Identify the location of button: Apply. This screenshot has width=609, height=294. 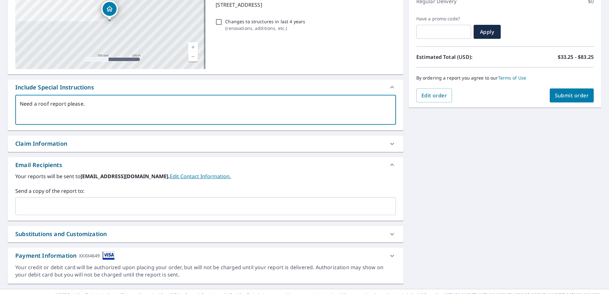
(487, 32).